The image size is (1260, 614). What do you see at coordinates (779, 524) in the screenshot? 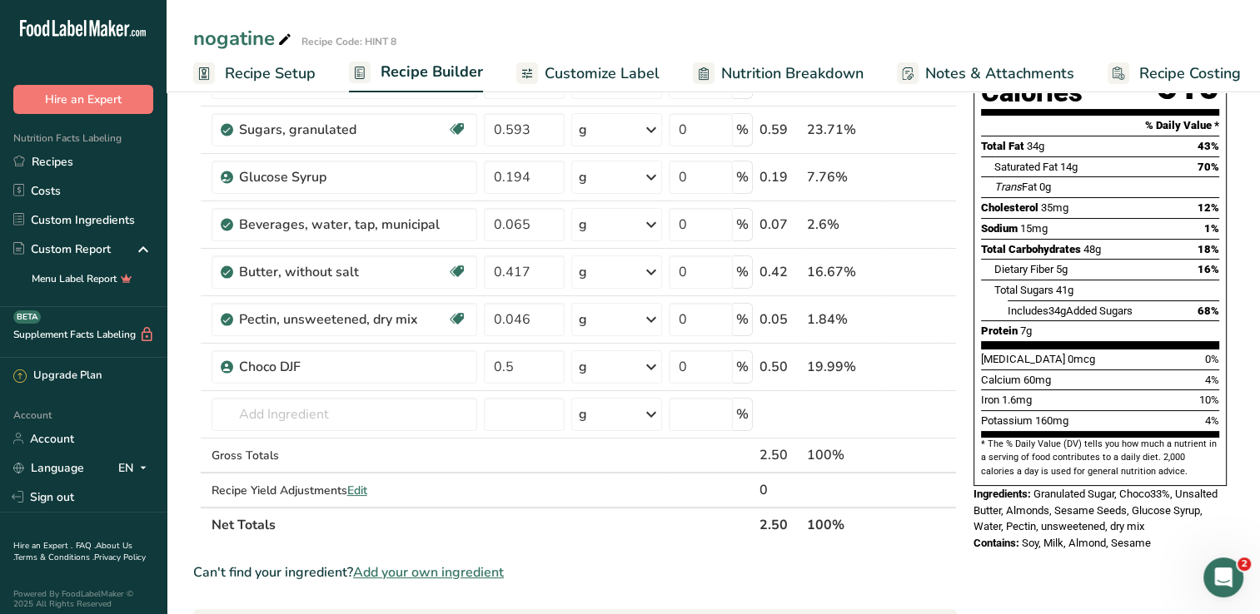
I see `th: 2.50` at bounding box center [779, 524].